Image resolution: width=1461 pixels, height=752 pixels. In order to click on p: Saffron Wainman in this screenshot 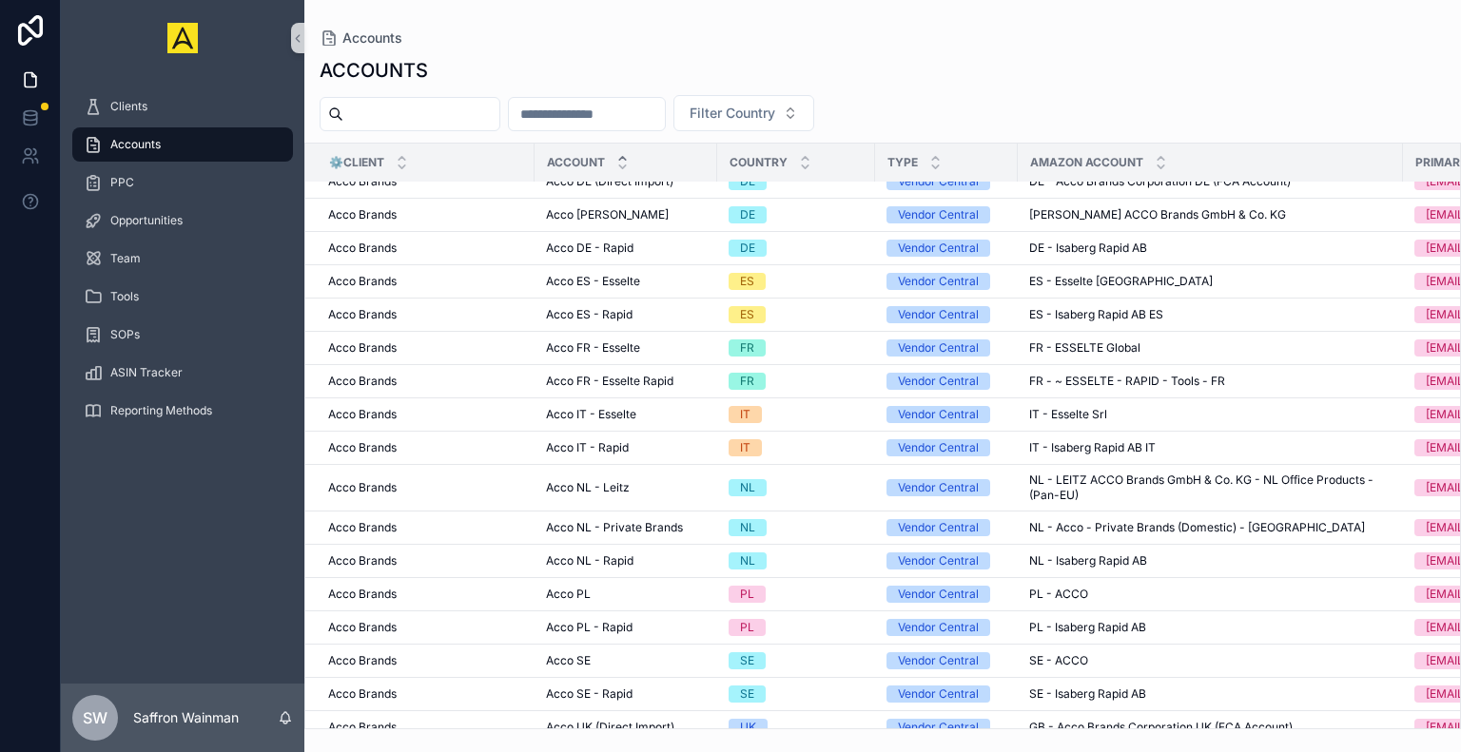, I will do `click(185, 718)`.